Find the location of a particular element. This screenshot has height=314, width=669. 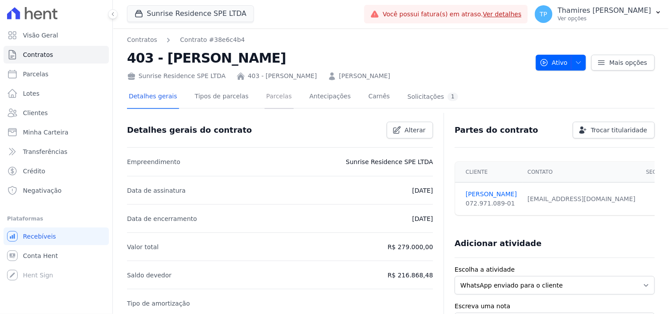

th: Contato is located at coordinates (582, 172).